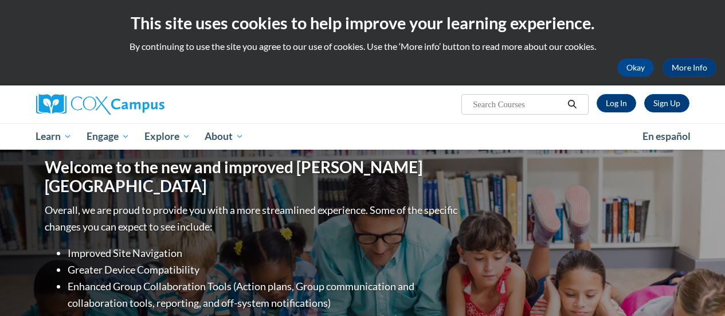 This screenshot has width=725, height=316. What do you see at coordinates (572, 104) in the screenshot?
I see `button: Search` at bounding box center [572, 104].